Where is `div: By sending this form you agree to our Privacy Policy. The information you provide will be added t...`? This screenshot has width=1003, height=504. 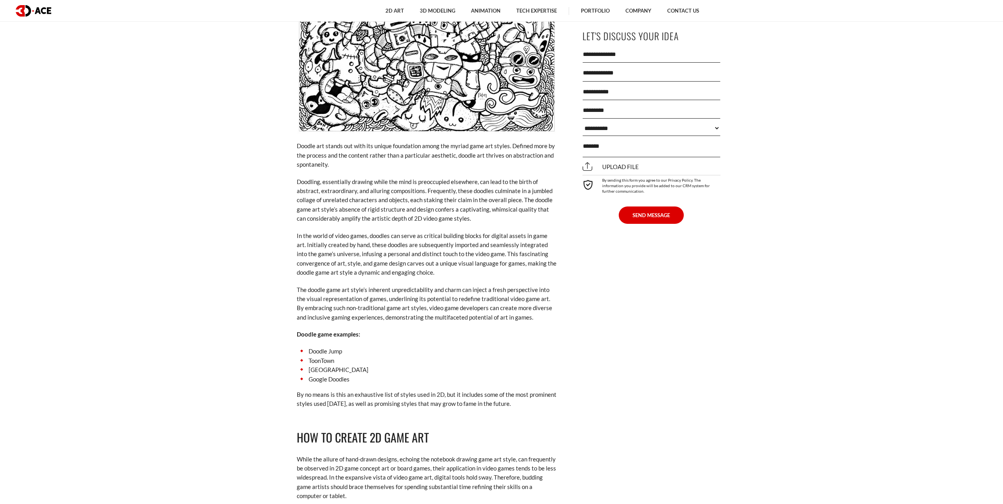 div: By sending this form you agree to our Privacy Policy. The information you provide will be added t... is located at coordinates (652, 185).